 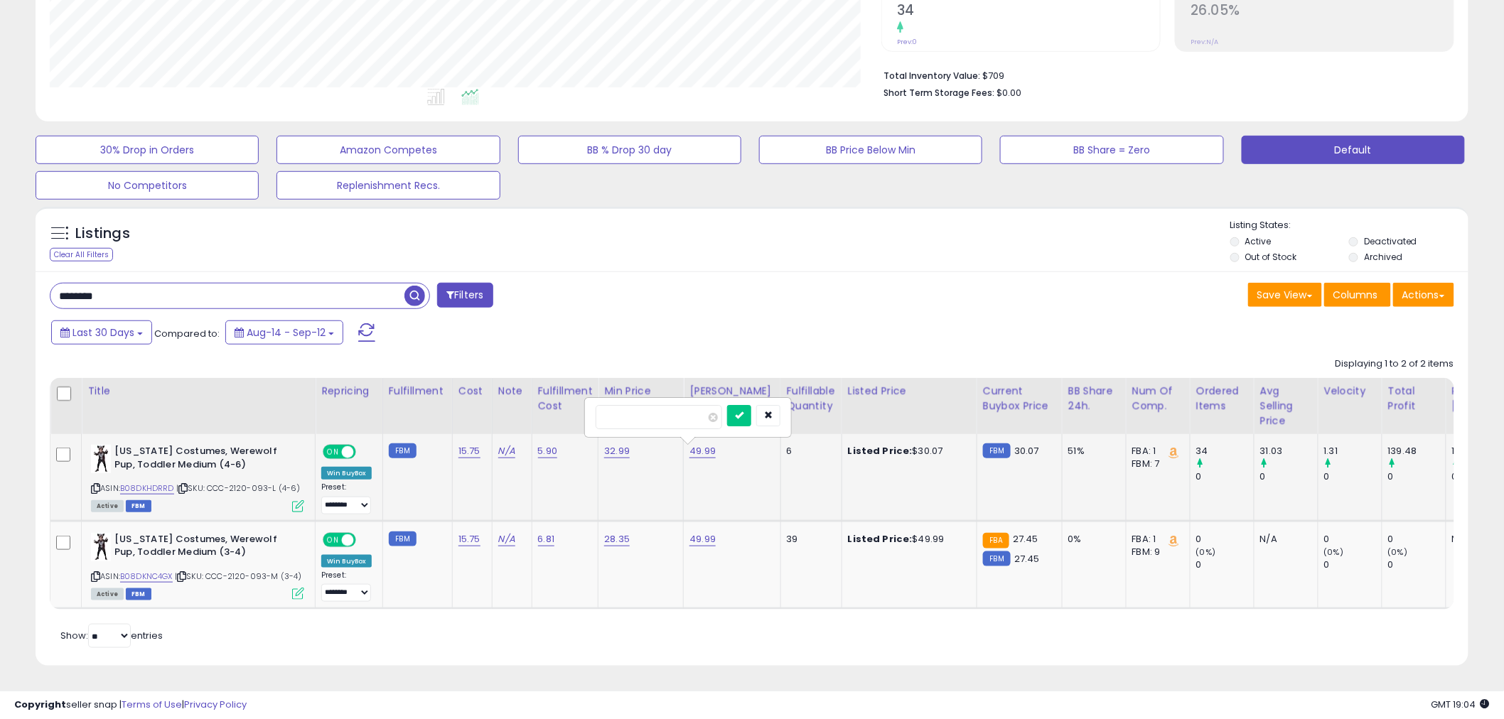 What do you see at coordinates (198, 391) in the screenshot?
I see `div: Title` at bounding box center [198, 391].